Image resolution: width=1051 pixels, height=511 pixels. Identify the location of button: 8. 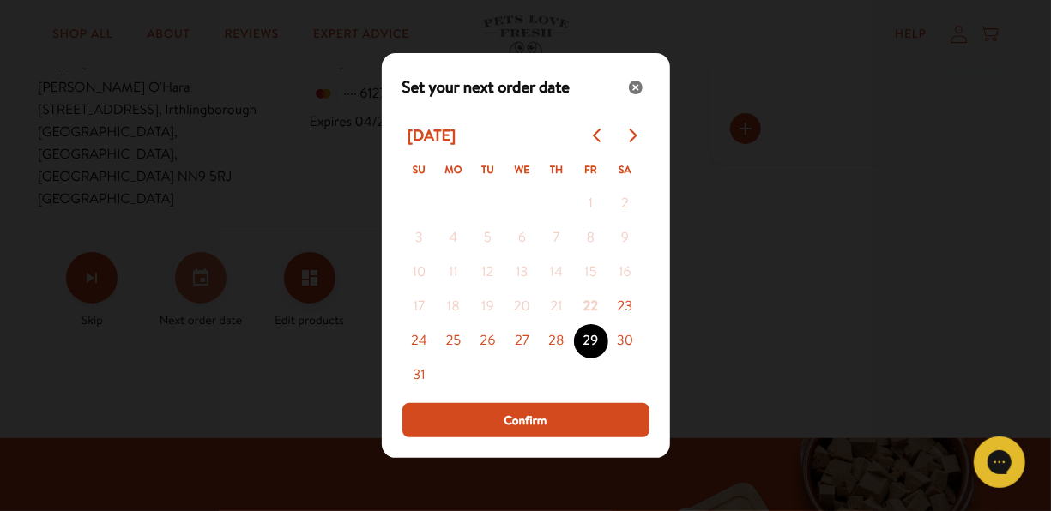
(591, 239).